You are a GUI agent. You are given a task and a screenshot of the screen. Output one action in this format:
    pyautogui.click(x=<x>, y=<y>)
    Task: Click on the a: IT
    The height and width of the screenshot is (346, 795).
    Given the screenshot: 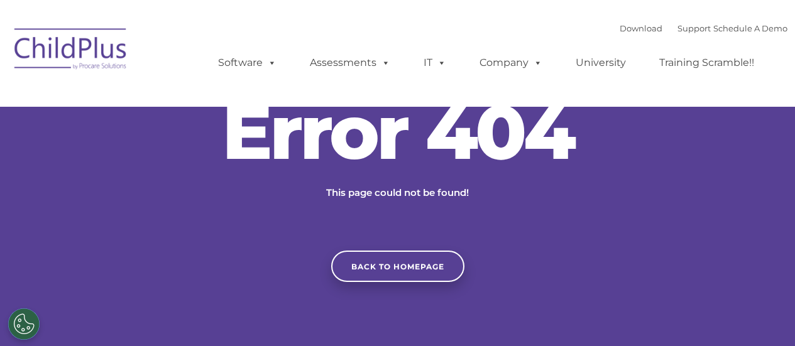 What is the action you would take?
    pyautogui.click(x=435, y=63)
    